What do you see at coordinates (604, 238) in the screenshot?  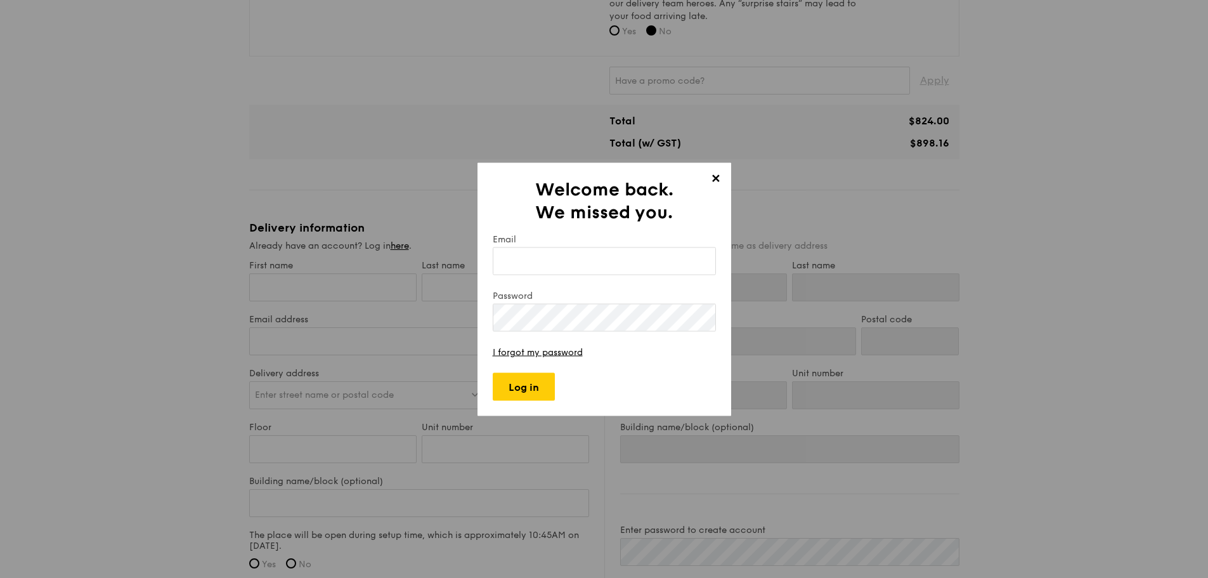 I see `label: Email` at bounding box center [604, 238].